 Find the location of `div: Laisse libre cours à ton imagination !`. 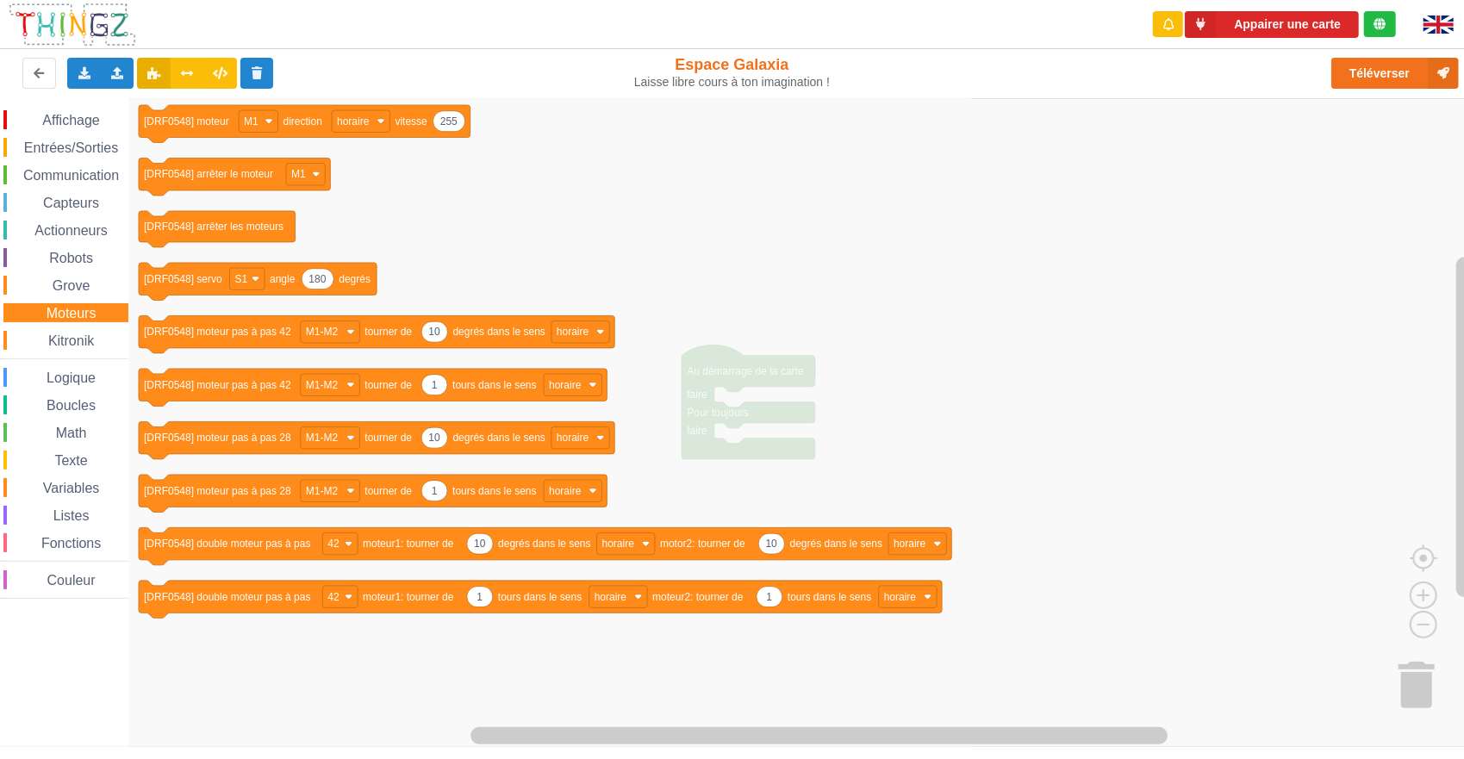

div: Laisse libre cours à ton imagination ! is located at coordinates (732, 82).